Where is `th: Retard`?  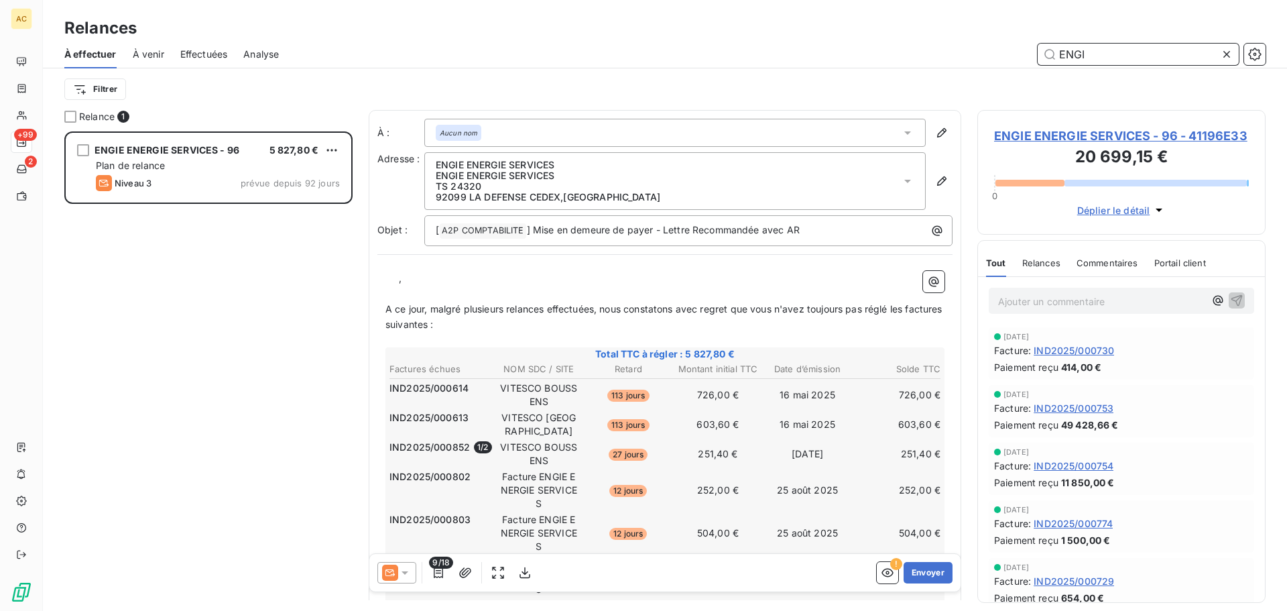
th: Retard is located at coordinates (629, 369).